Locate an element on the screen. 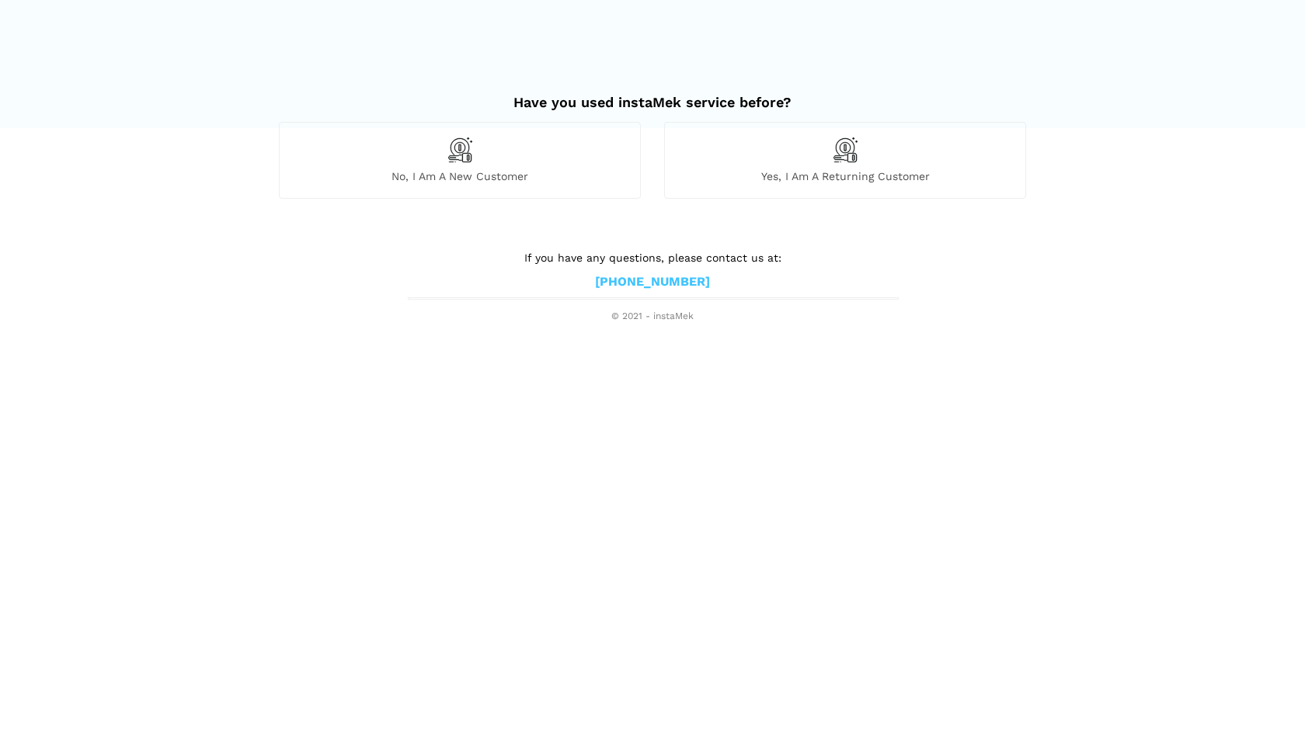  span: No, I am a new customer is located at coordinates (460, 176).